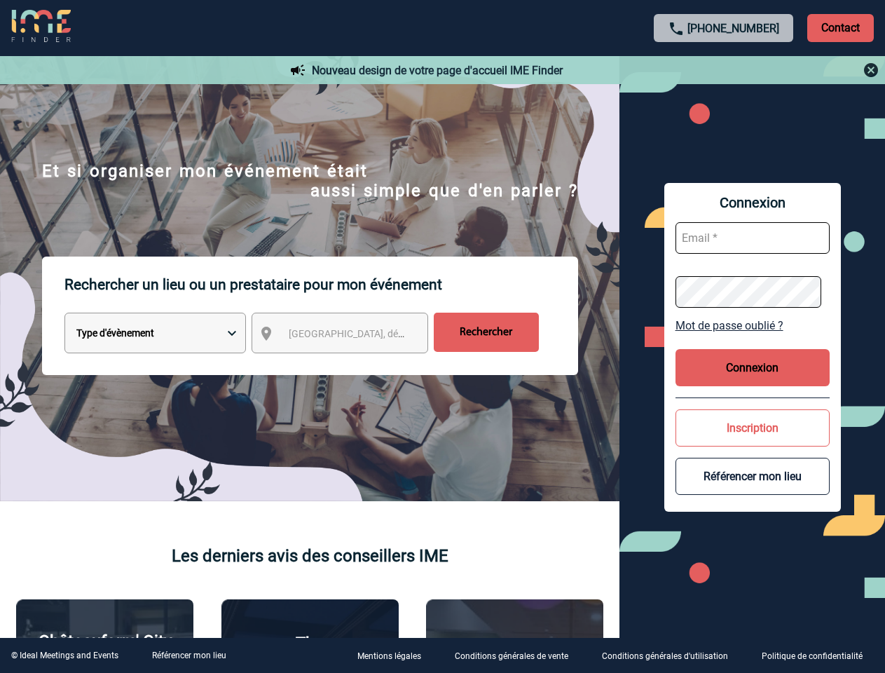  I want to click on span: Connexion, so click(753, 203).